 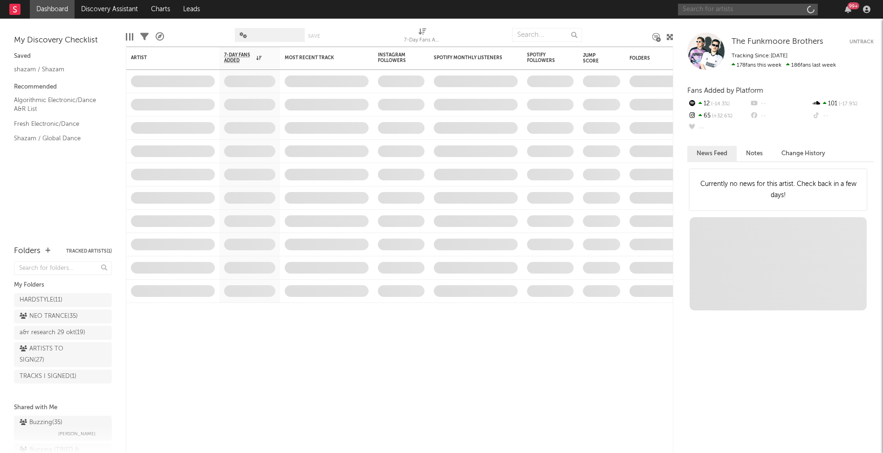 I want to click on span: -17.9 %, so click(x=847, y=104).